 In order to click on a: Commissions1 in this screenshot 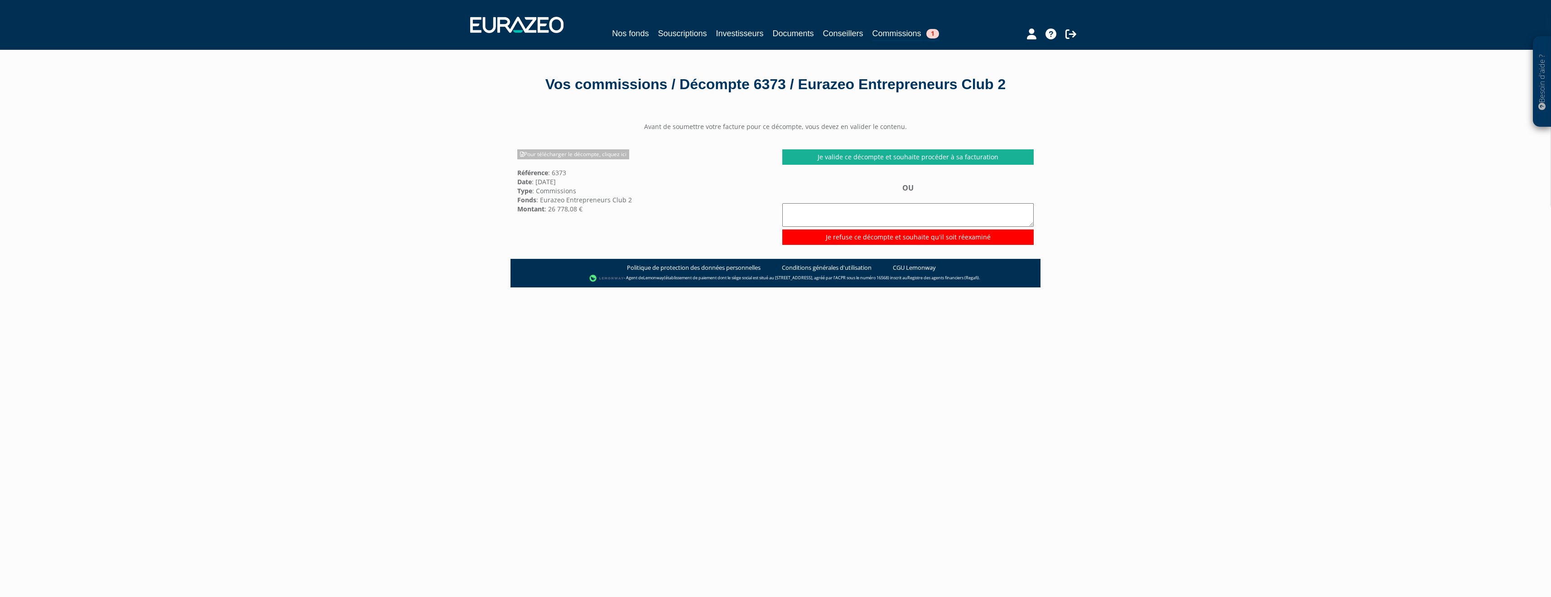, I will do `click(906, 34)`.